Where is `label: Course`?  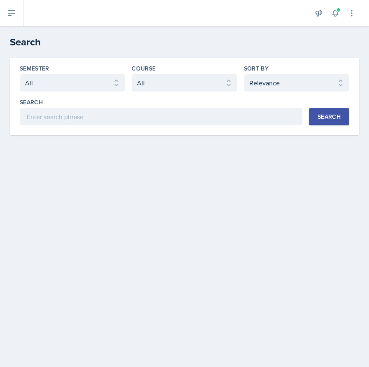 label: Course is located at coordinates (144, 68).